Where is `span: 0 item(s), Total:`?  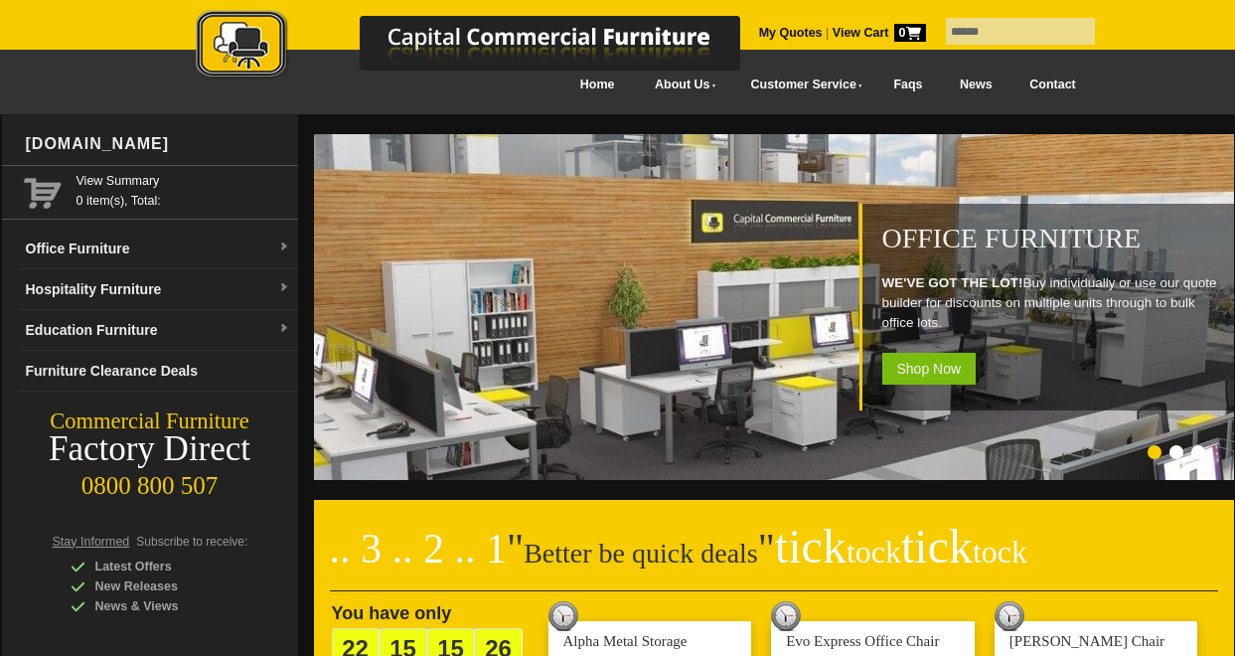 span: 0 item(s), Total: is located at coordinates (183, 189).